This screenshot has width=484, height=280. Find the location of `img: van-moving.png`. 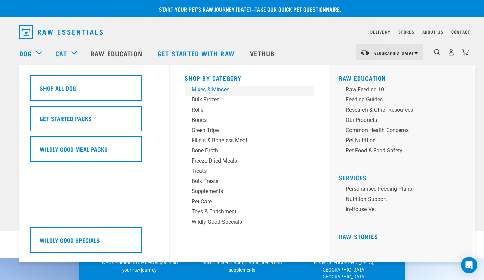

img: van-moving.png is located at coordinates (364, 52).